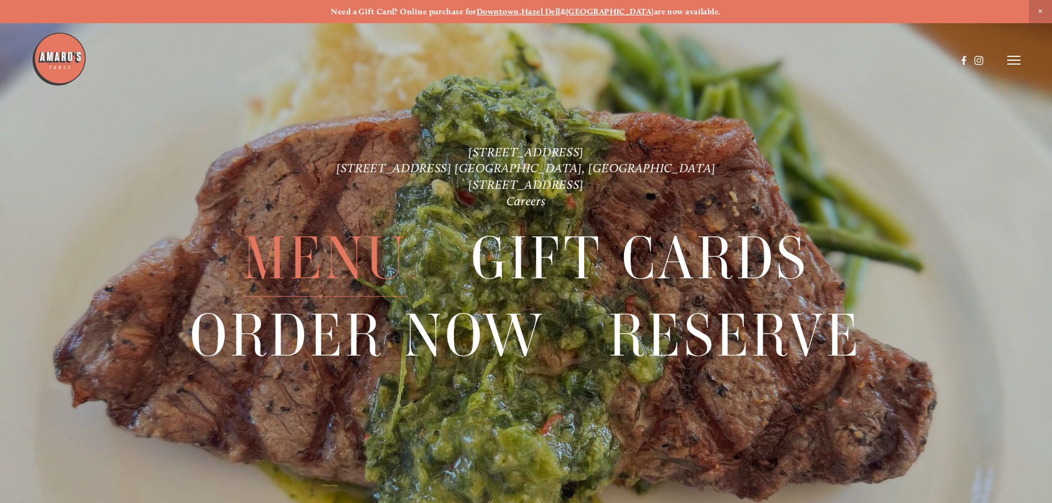 This screenshot has height=503, width=1052. Describe the element at coordinates (59, 59) in the screenshot. I see `img: Amaro's Table` at that location.